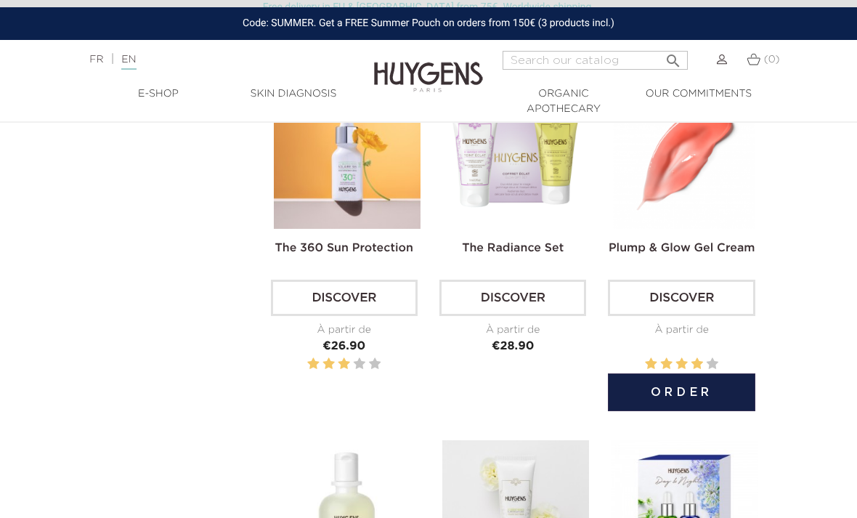 Image resolution: width=857 pixels, height=518 pixels. I want to click on a: Organic Apothecary, so click(564, 102).